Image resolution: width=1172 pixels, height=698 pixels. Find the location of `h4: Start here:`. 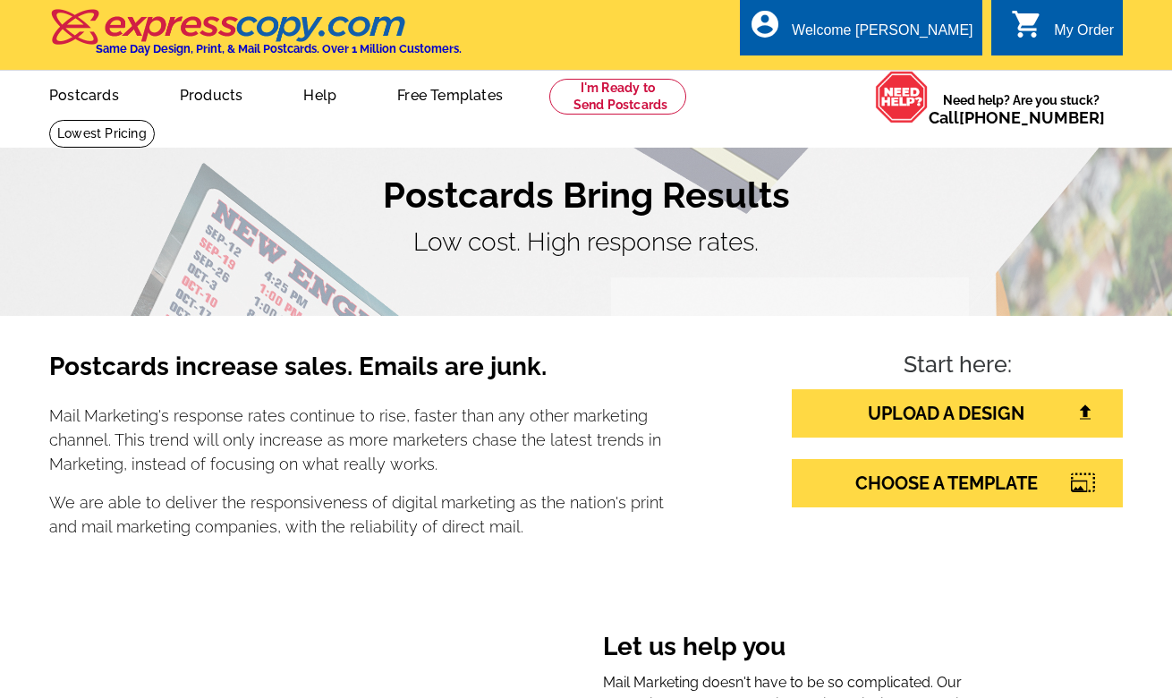

h4: Start here: is located at coordinates (957, 367).